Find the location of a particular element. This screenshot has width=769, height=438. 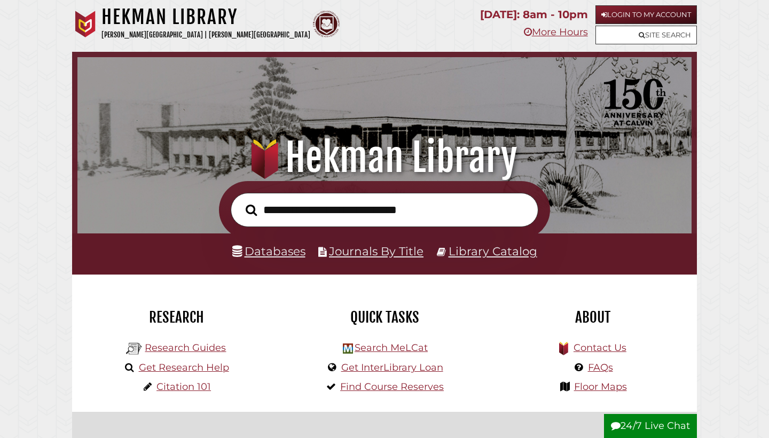

a: More Hours is located at coordinates (556, 32).